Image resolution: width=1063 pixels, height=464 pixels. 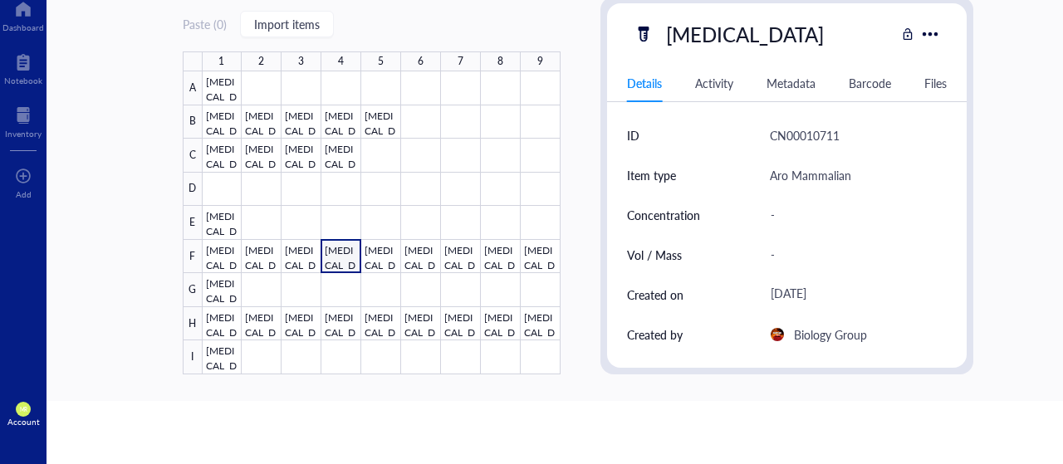 What do you see at coordinates (870, 83) in the screenshot?
I see `div: Barcode` at bounding box center [870, 83].